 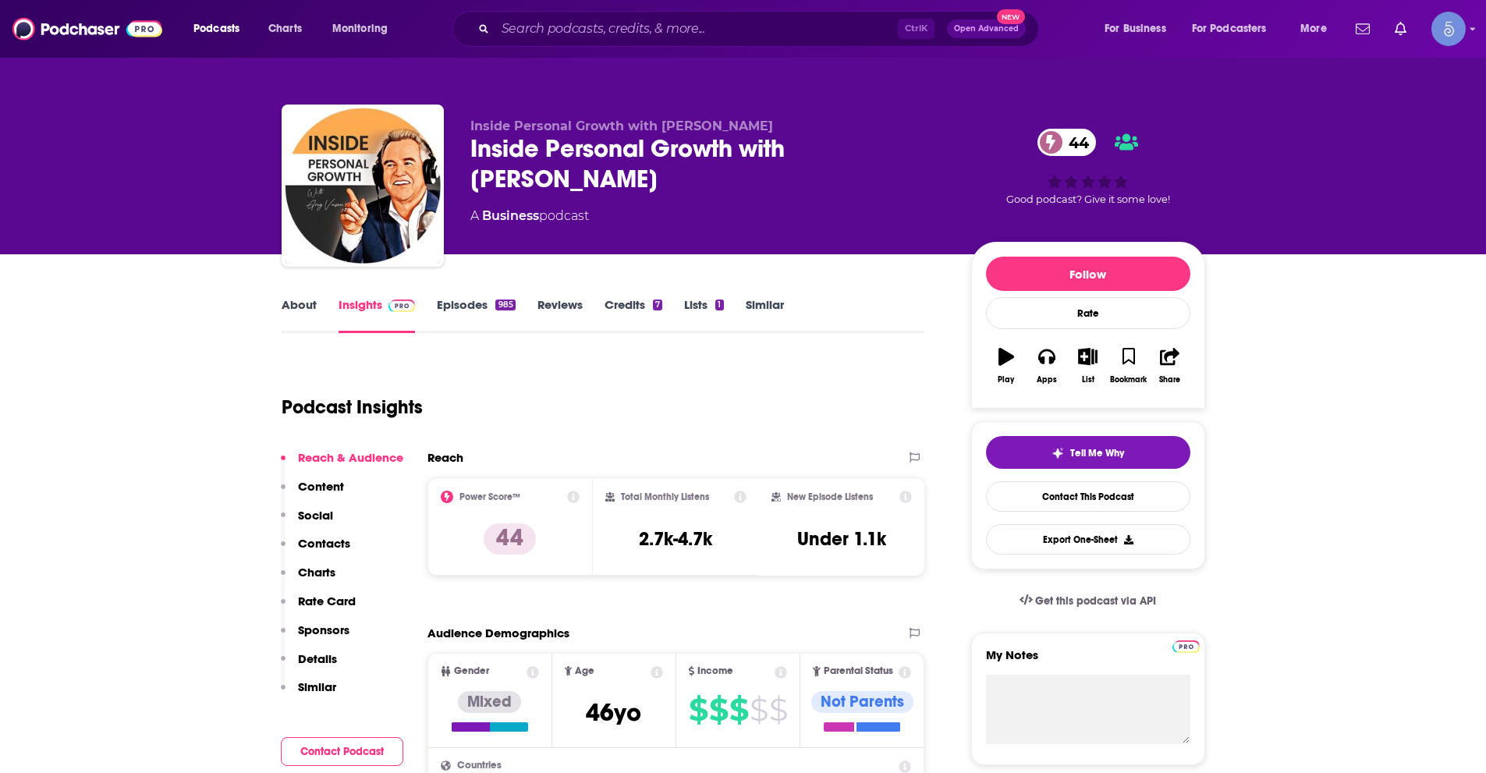 What do you see at coordinates (830, 497) in the screenshot?
I see `h2: New Episode Listens` at bounding box center [830, 497].